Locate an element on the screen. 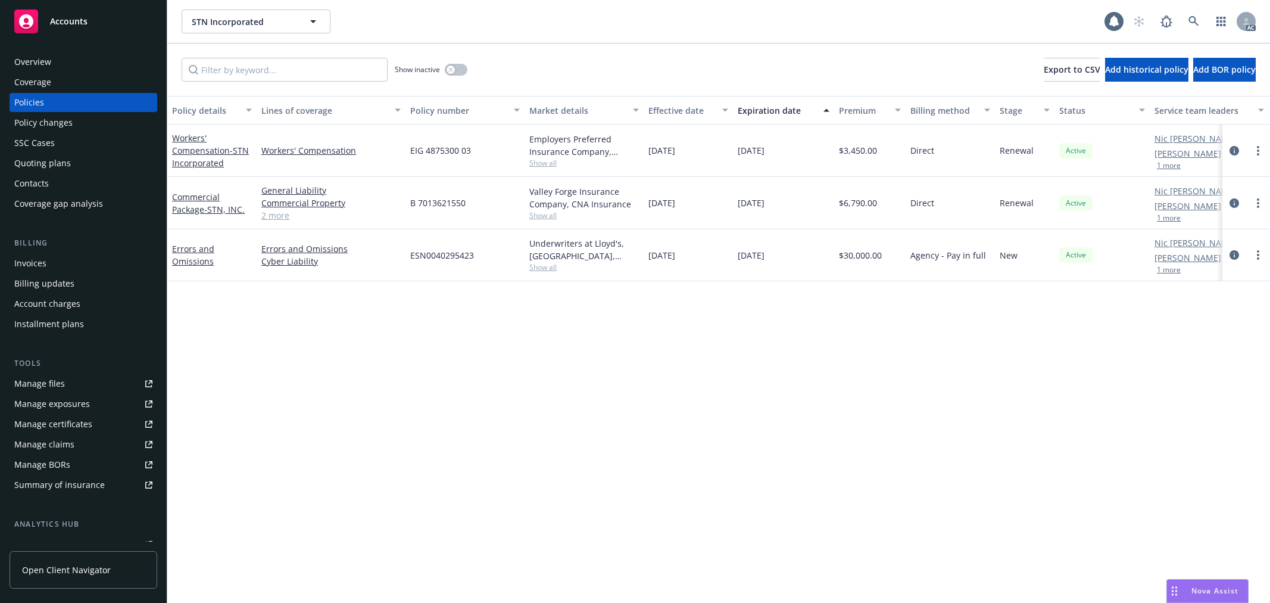 The height and width of the screenshot is (603, 1270). div: Analytics hub is located at coordinates (83, 524).